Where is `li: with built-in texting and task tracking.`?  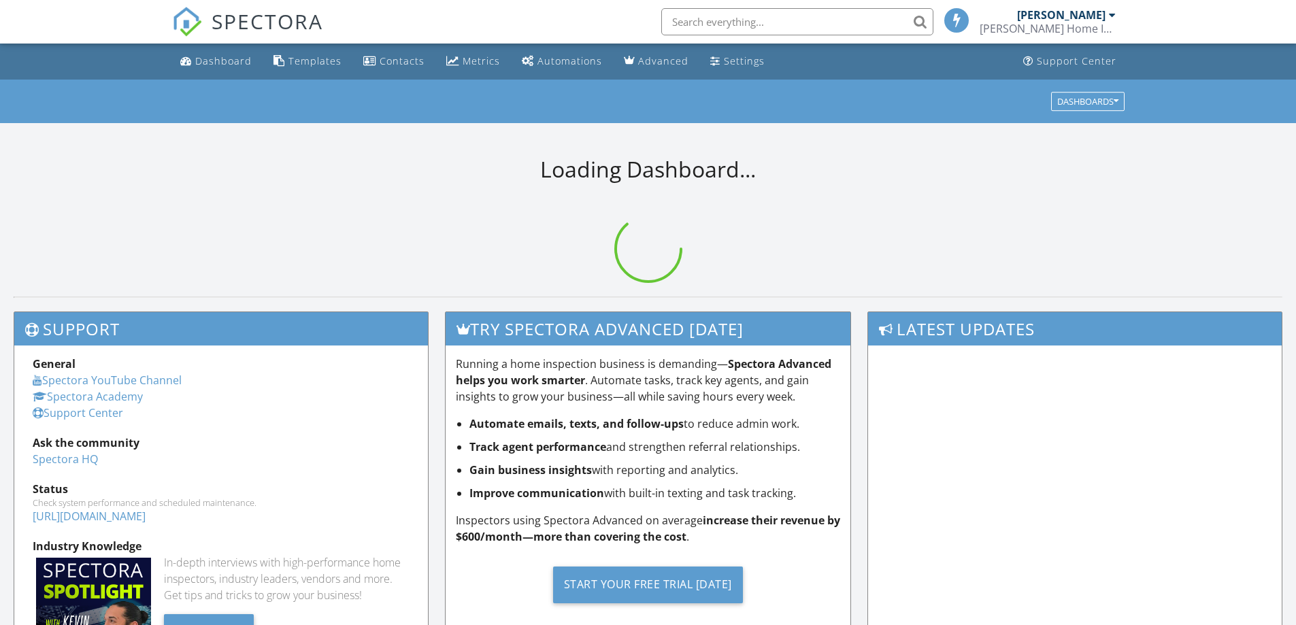
li: with built-in texting and task tracking. is located at coordinates (655, 493).